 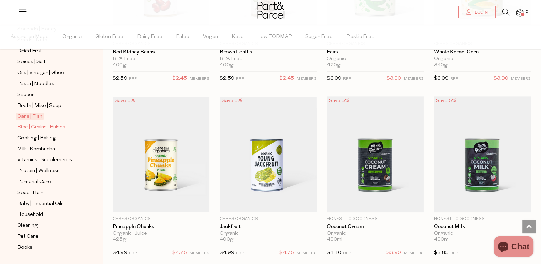 I want to click on a: Oils | Vinegar | Ghee, so click(x=48, y=73).